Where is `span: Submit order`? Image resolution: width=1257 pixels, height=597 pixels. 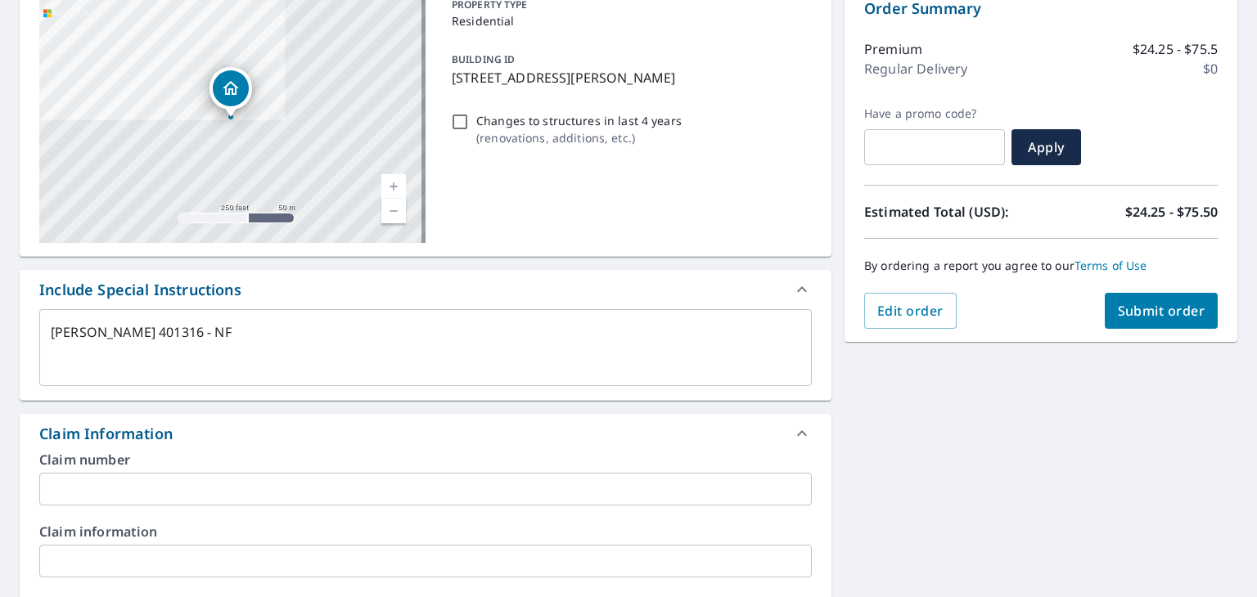 span: Submit order is located at coordinates (1161, 311).